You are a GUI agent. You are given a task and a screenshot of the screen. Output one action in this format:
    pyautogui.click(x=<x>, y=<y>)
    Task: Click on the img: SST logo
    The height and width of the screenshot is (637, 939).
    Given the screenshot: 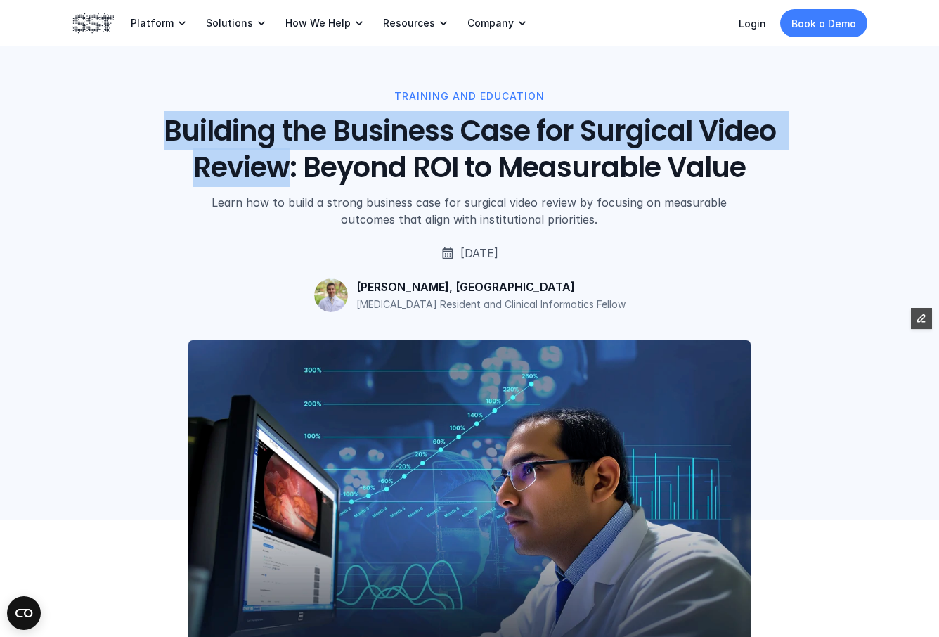 What is the action you would take?
    pyautogui.click(x=93, y=23)
    